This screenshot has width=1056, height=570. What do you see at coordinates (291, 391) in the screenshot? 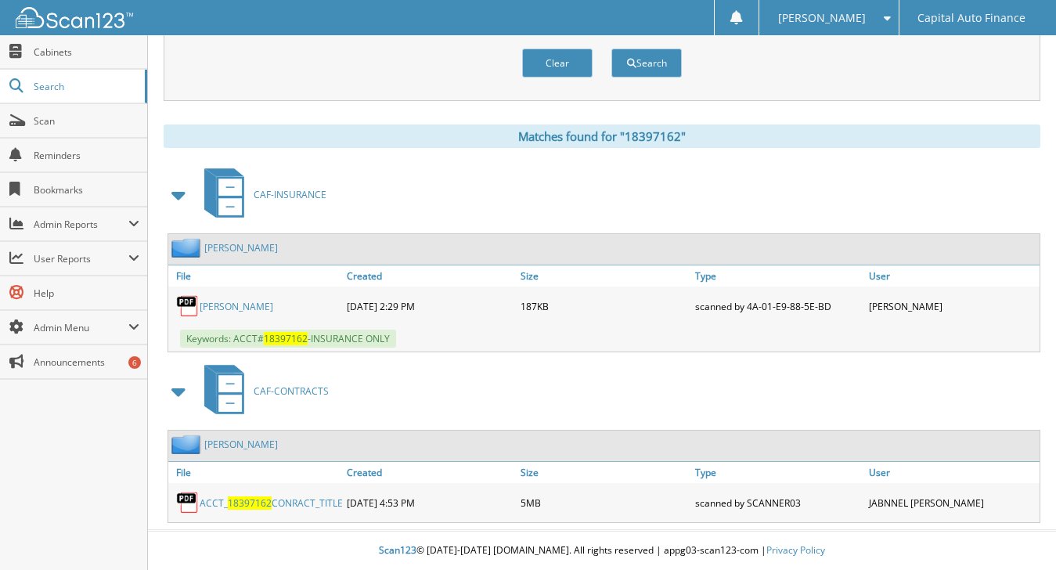
I see `span: CAF-CONTRACTS` at bounding box center [291, 391].